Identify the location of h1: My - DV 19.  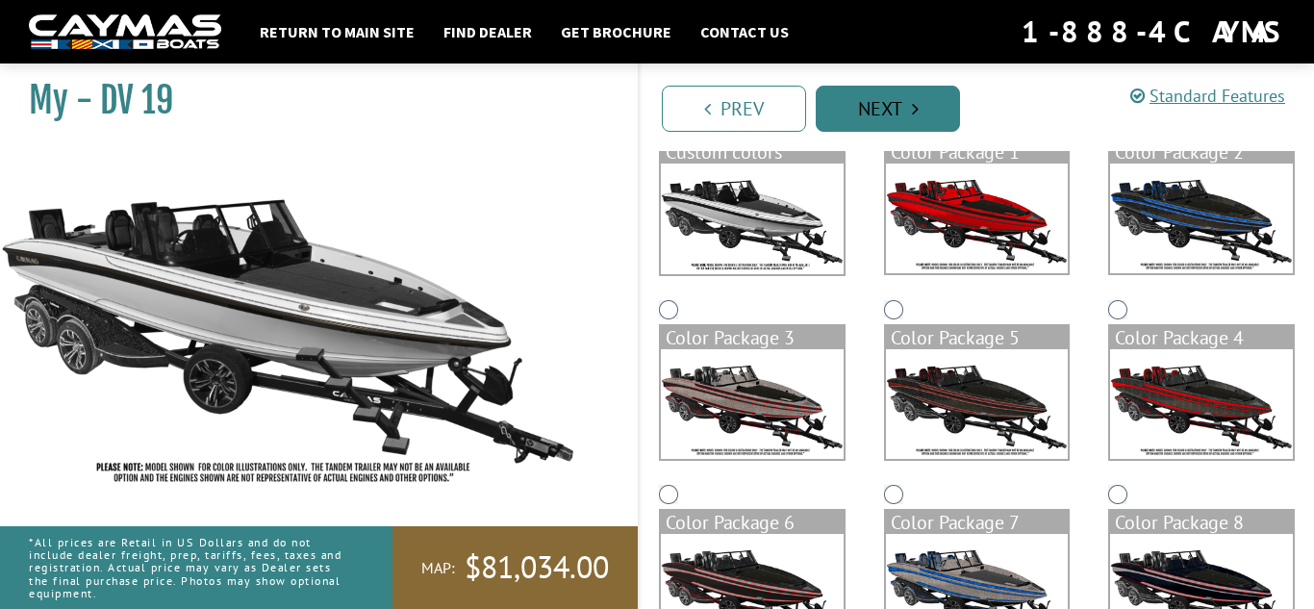
(309, 100).